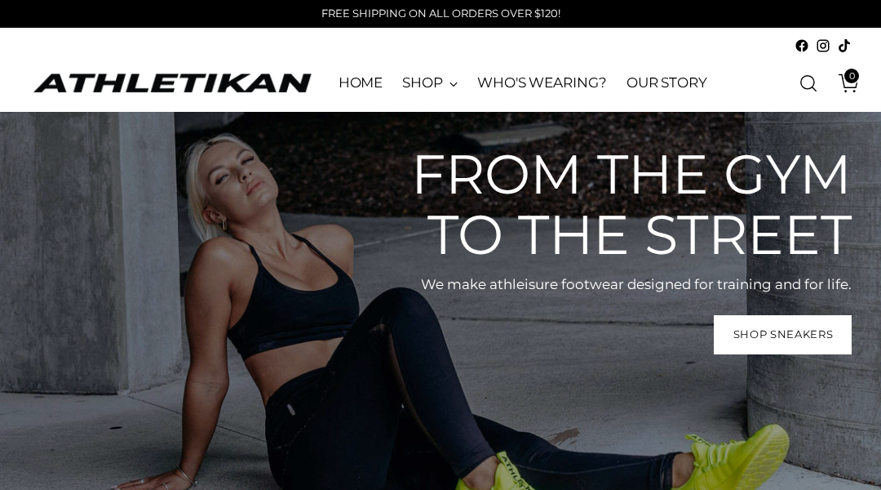 This screenshot has height=490, width=881. What do you see at coordinates (607, 284) in the screenshot?
I see `p: We make athleisure footwear designed for training and for life.` at bounding box center [607, 284].